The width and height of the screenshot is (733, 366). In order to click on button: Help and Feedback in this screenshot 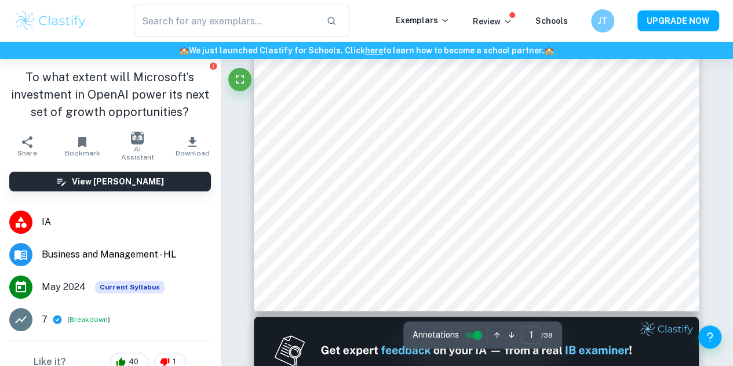, I will do `click(710, 337)`.